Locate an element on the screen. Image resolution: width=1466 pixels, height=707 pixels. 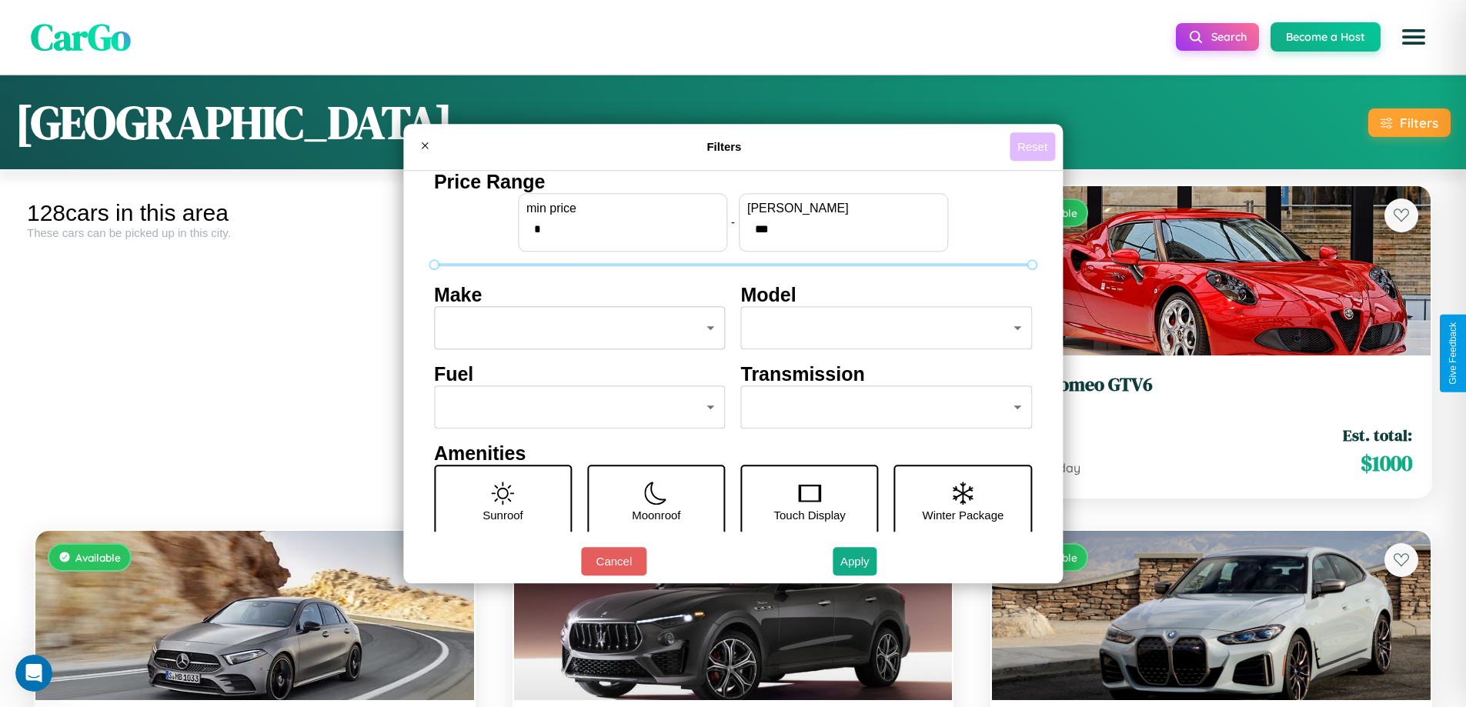
p: Touch Display is located at coordinates (809, 515).